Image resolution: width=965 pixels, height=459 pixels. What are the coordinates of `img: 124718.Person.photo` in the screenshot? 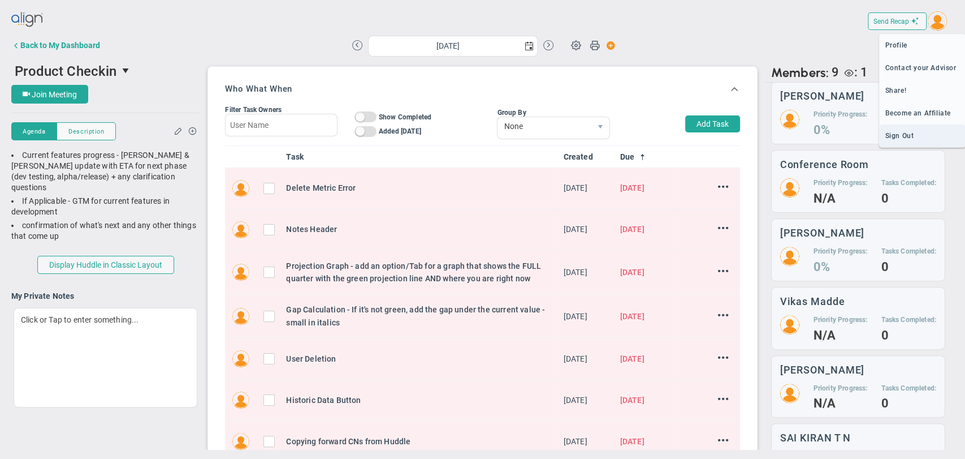 It's located at (790, 188).